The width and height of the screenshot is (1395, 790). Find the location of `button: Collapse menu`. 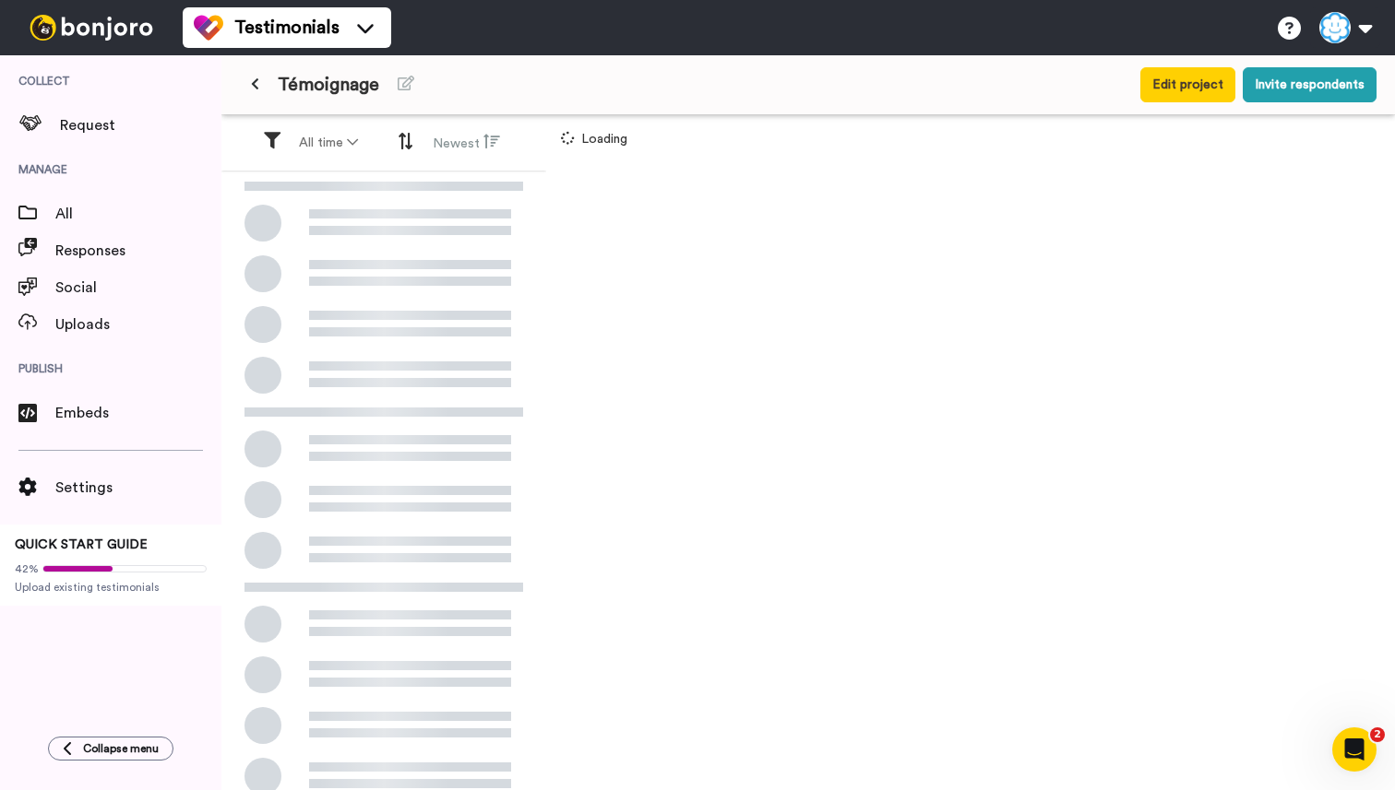

button: Collapse menu is located at coordinates (111, 749).